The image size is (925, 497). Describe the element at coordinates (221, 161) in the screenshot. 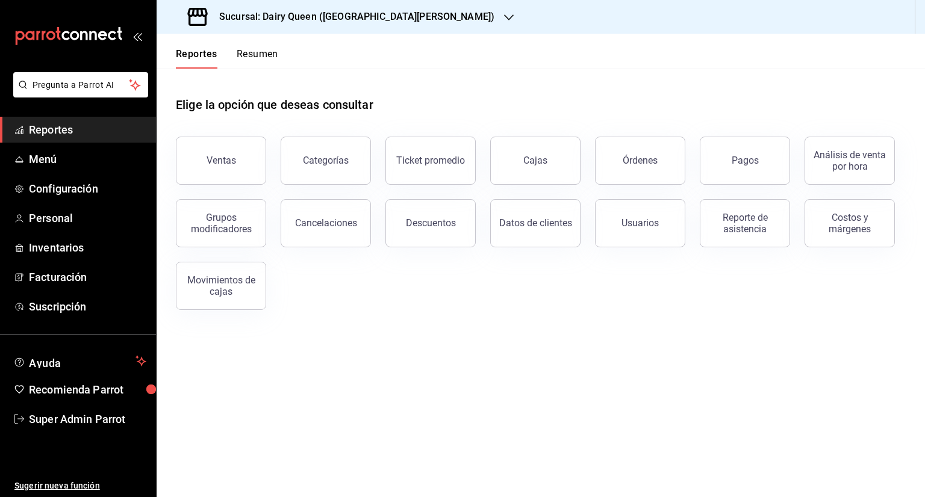

I see `button: Ventas` at that location.